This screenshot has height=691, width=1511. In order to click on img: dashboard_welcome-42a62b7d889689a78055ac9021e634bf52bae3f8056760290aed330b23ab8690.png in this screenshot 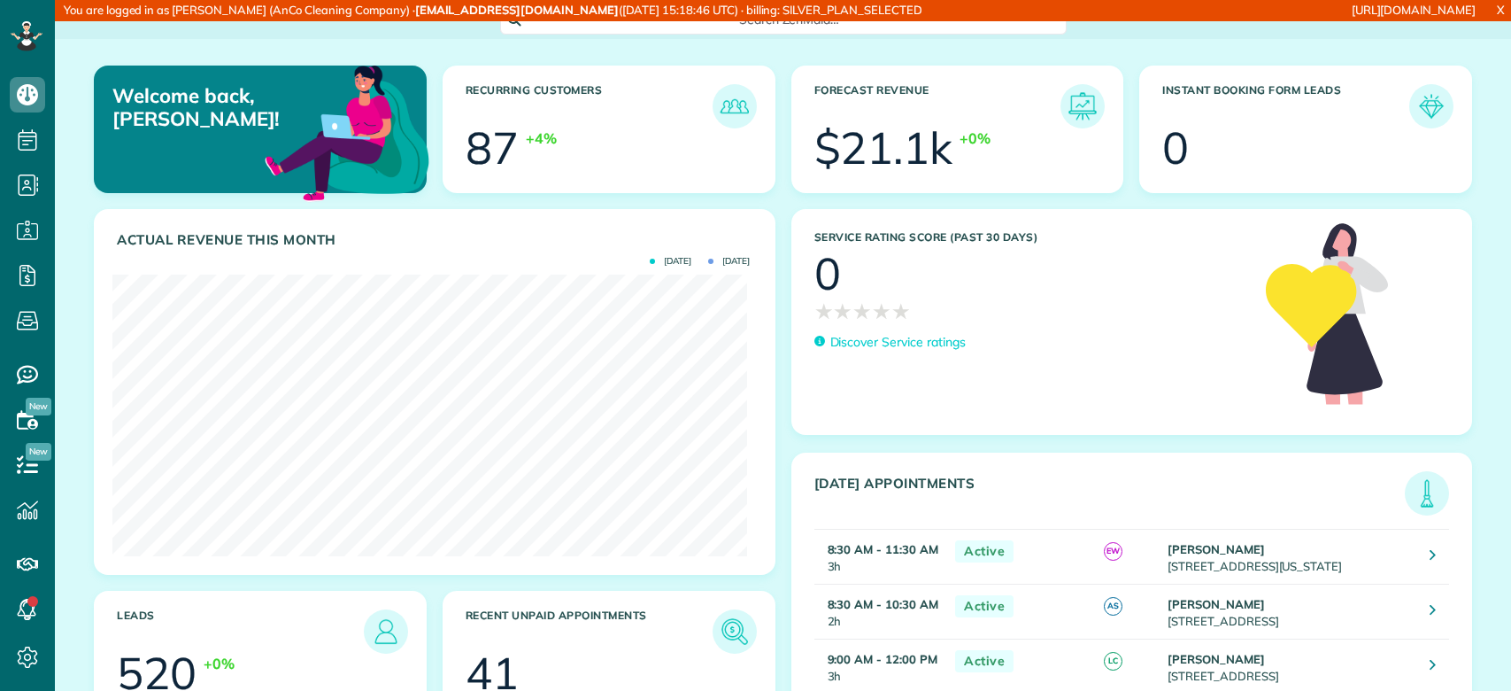, I will do `click(347, 131)`.